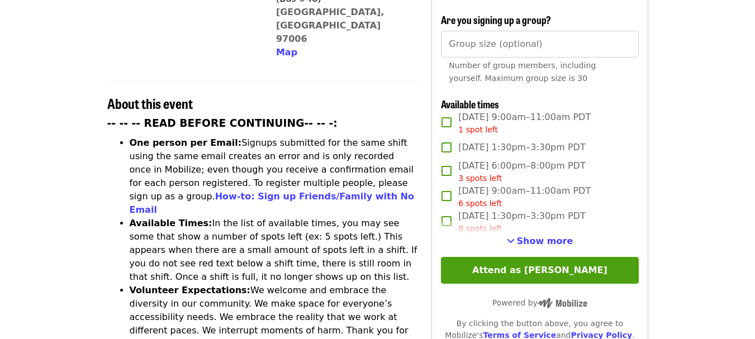  I want to click on button: Map, so click(287, 53).